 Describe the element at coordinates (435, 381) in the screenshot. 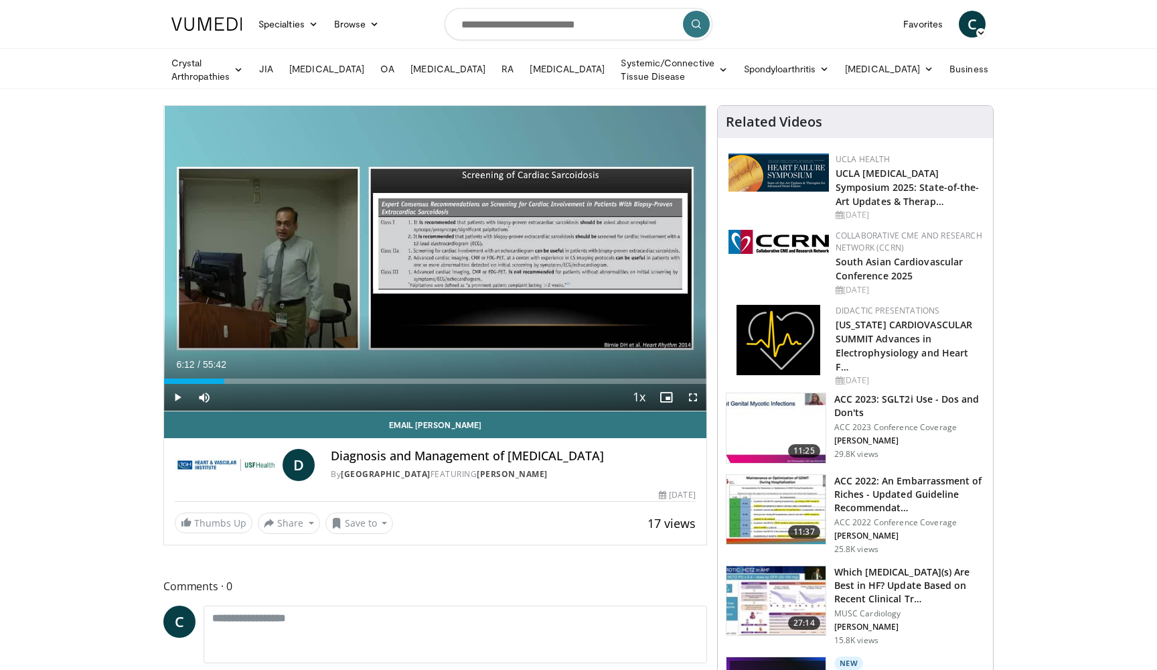

I see `div: Progress Bar` at that location.